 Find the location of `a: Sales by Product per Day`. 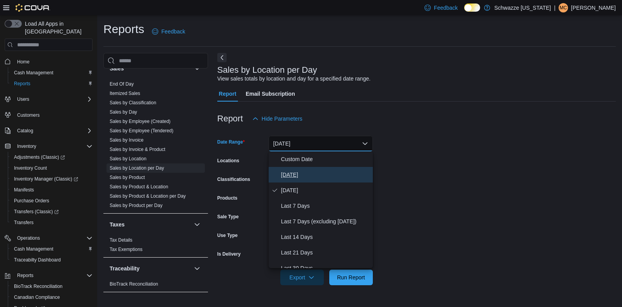

a: Sales by Product per Day is located at coordinates (136, 205).